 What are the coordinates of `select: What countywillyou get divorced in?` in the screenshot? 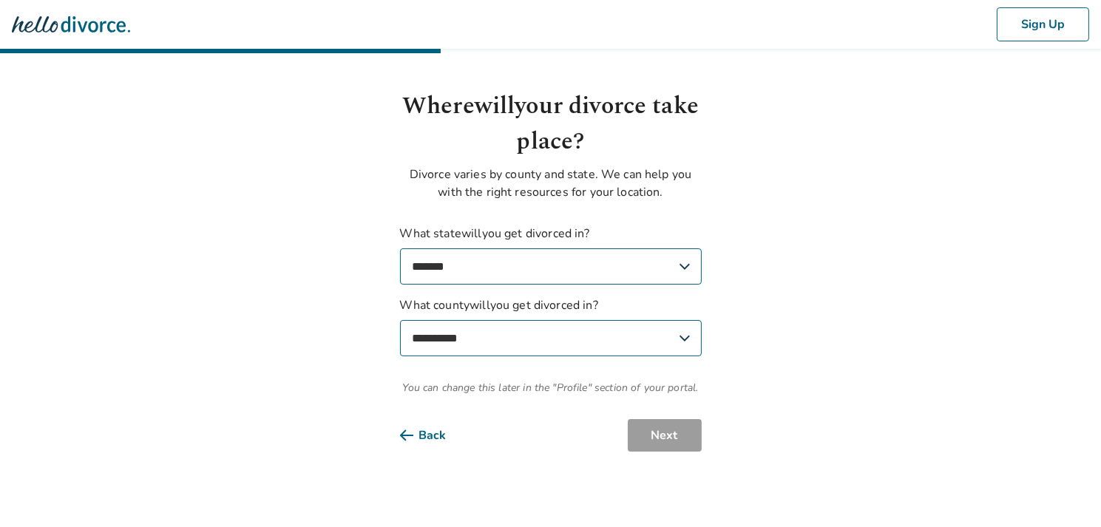 It's located at (551, 338).